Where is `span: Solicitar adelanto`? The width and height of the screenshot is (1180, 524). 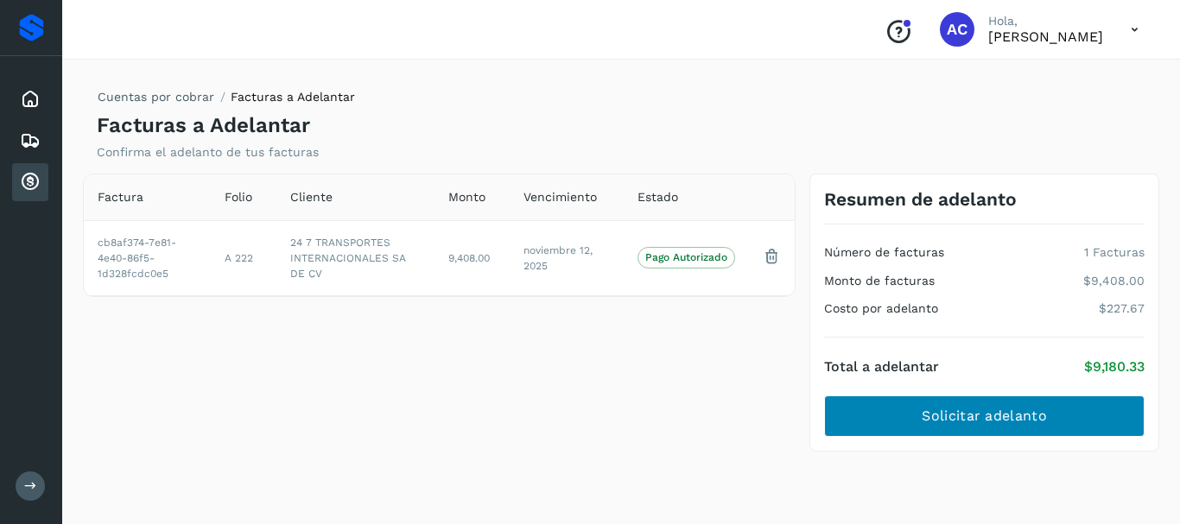 span: Solicitar adelanto is located at coordinates (984, 416).